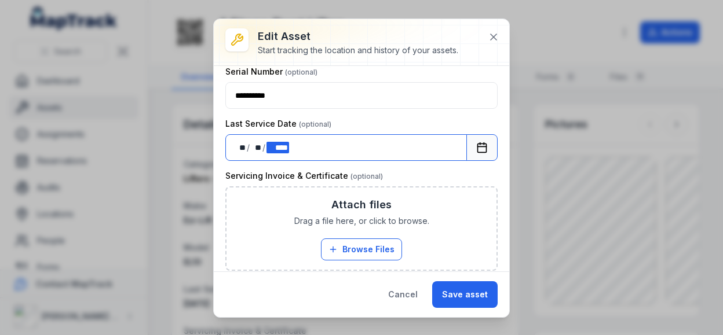 This screenshot has height=335, width=723. Describe the element at coordinates (361, 250) in the screenshot. I see `button: Browse Files` at that location.